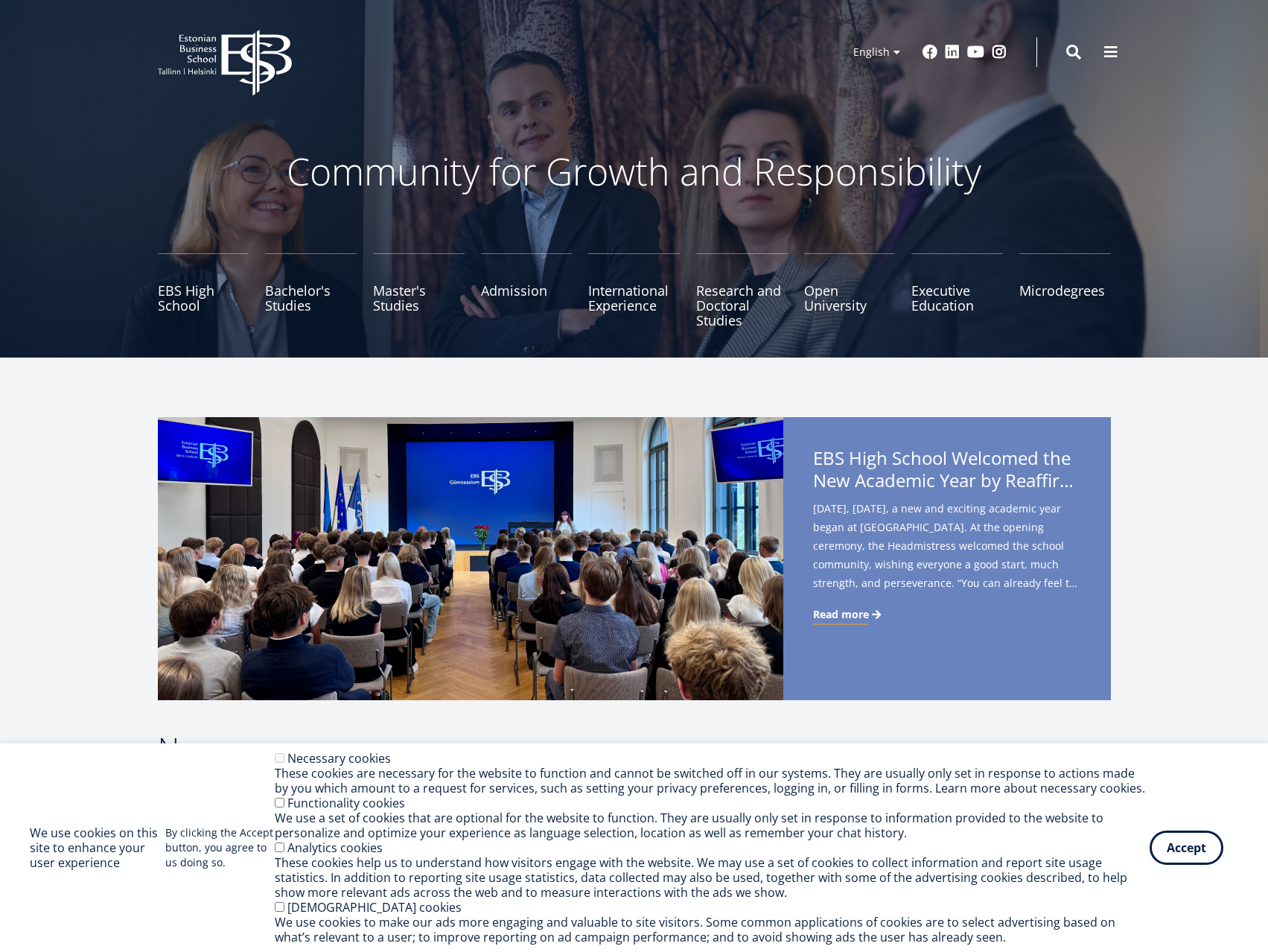  What do you see at coordinates (975, 52) in the screenshot?
I see `a: Youtube` at bounding box center [975, 52].